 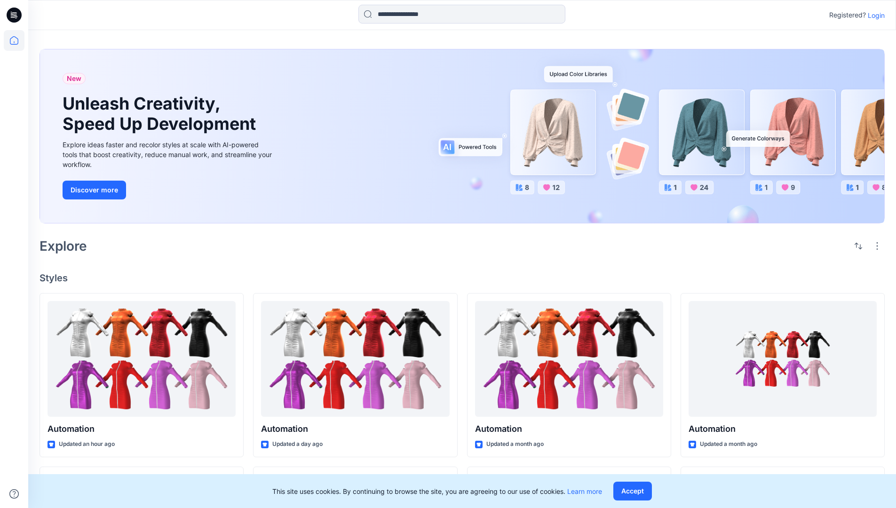 What do you see at coordinates (87, 444) in the screenshot?
I see `p: Updated an hour ago` at bounding box center [87, 444].